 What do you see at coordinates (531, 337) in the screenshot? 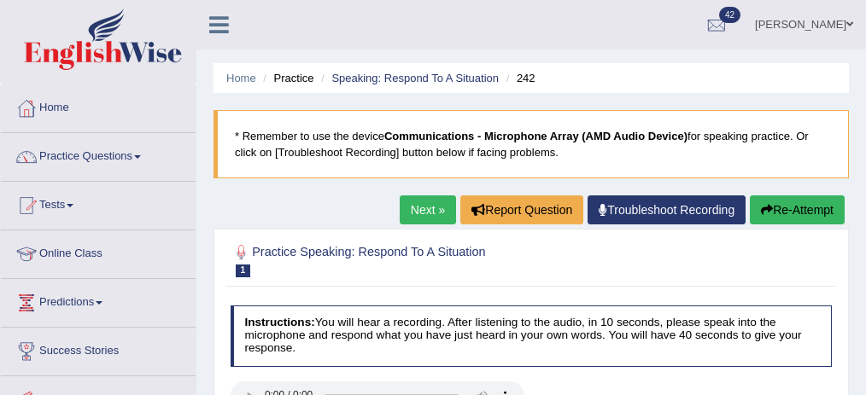
I see `h4: You will hear a recording. After listening to the audio, in 10 seconds, please speak into the mic...` at bounding box center [531, 337].